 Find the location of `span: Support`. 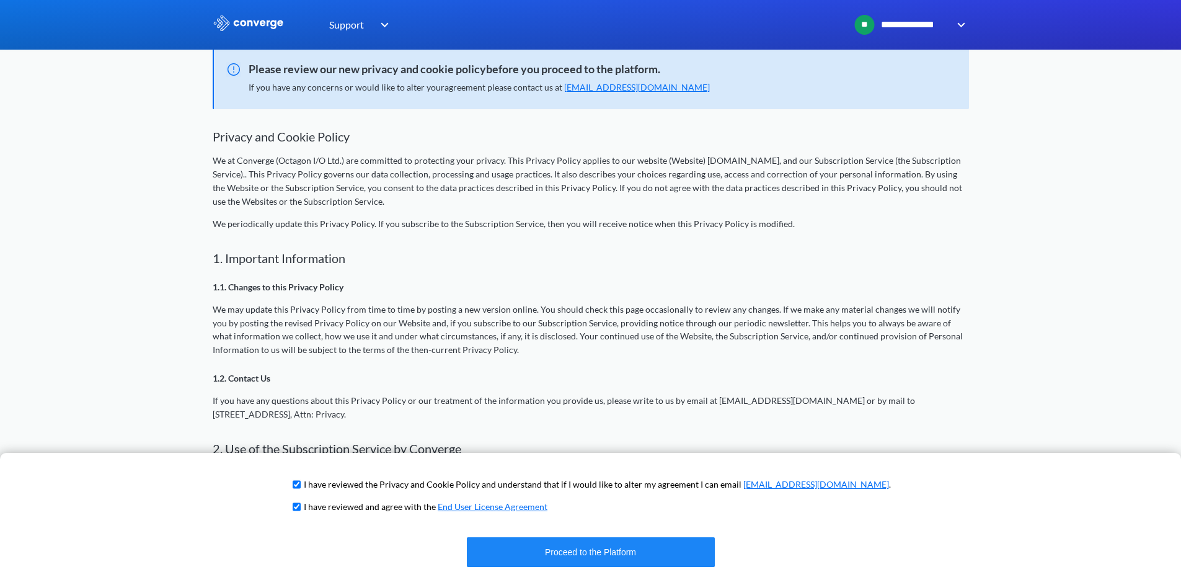

span: Support is located at coordinates (347, 24).